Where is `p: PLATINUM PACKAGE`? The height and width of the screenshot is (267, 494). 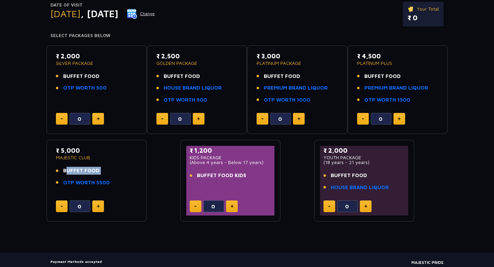 p: PLATINUM PACKAGE is located at coordinates (297, 63).